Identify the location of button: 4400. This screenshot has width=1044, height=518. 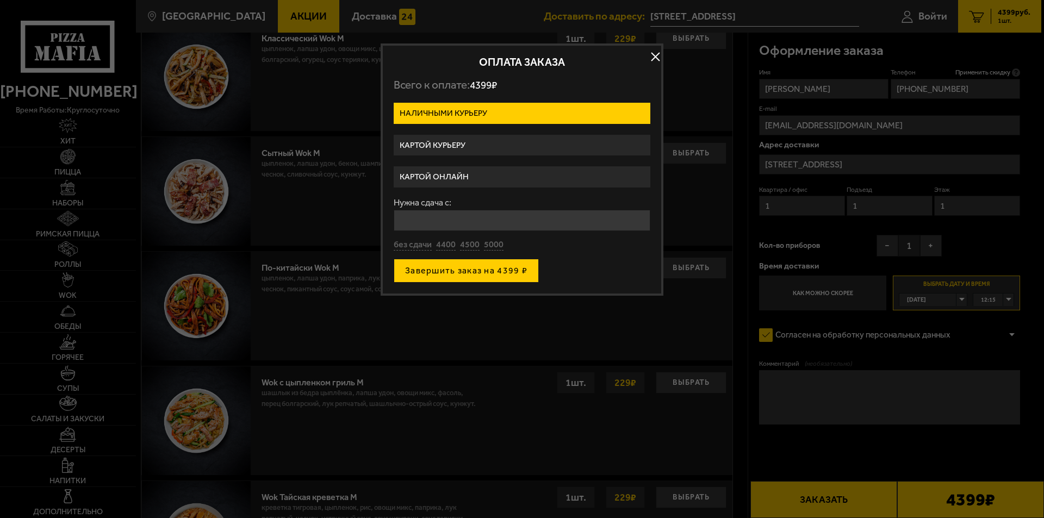
(446, 245).